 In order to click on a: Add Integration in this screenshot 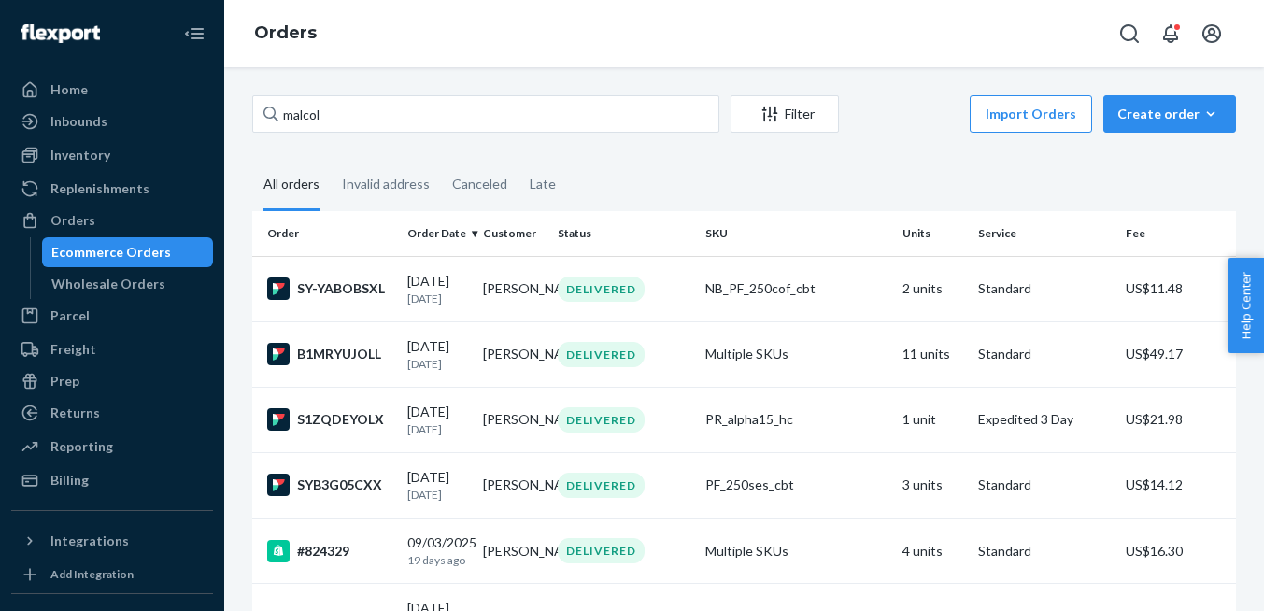, I will do `click(112, 575)`.